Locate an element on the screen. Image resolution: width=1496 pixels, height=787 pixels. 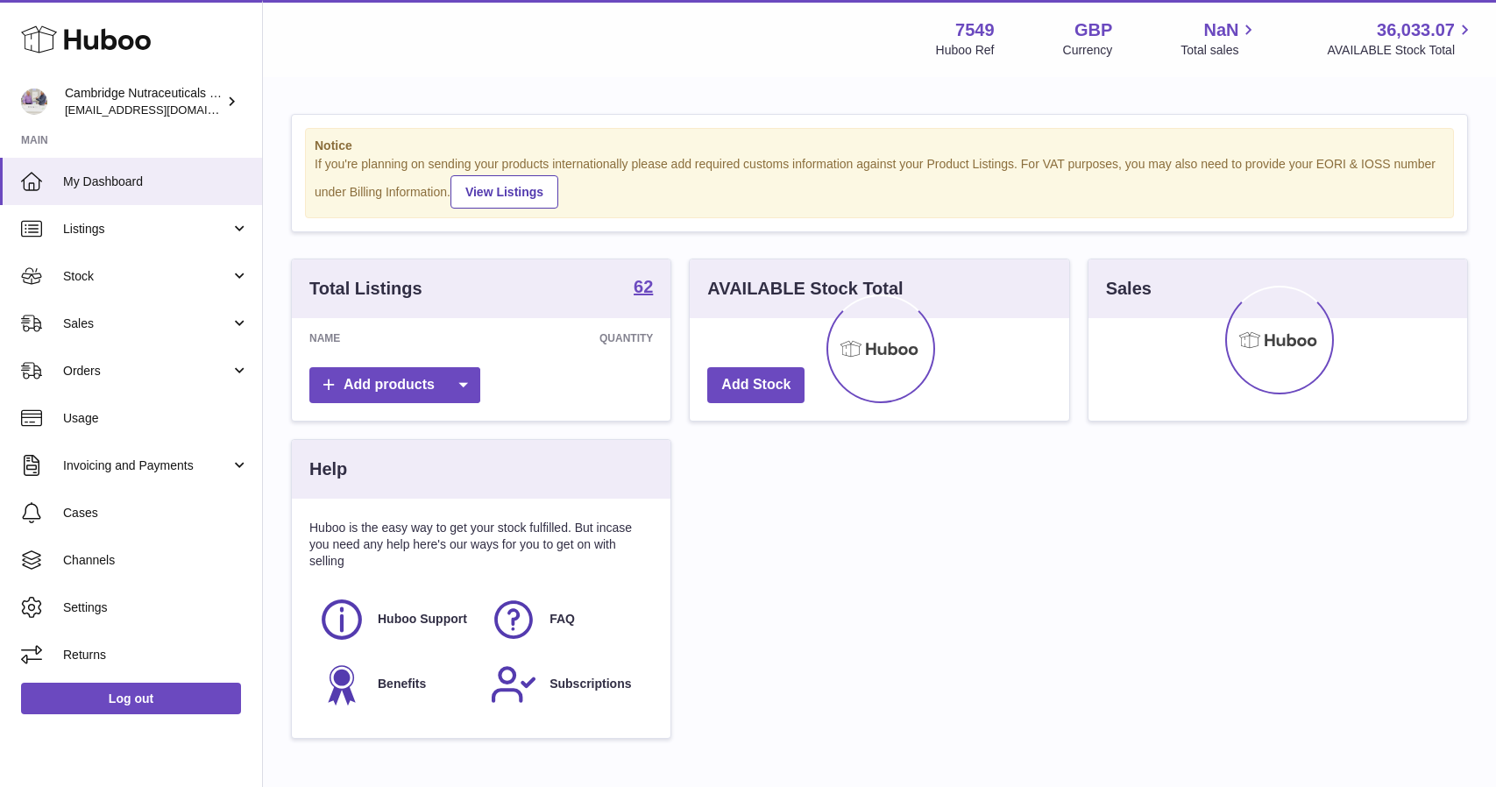
strong: GBP is located at coordinates (1093, 30).